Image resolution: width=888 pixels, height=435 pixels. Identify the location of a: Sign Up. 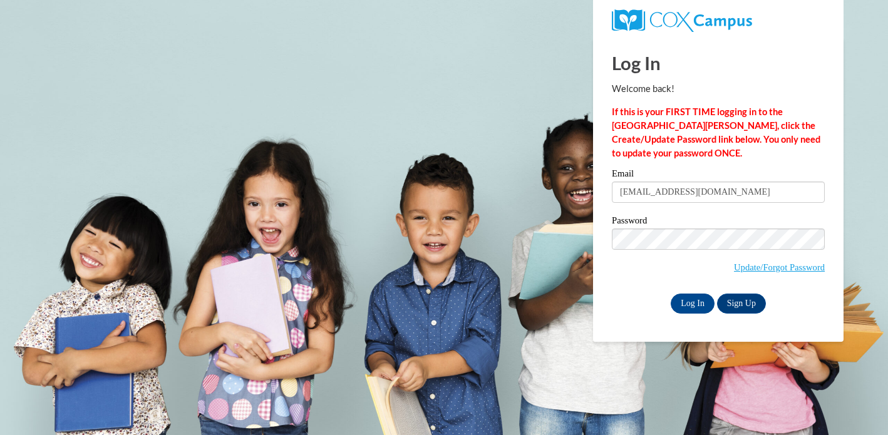
(741, 304).